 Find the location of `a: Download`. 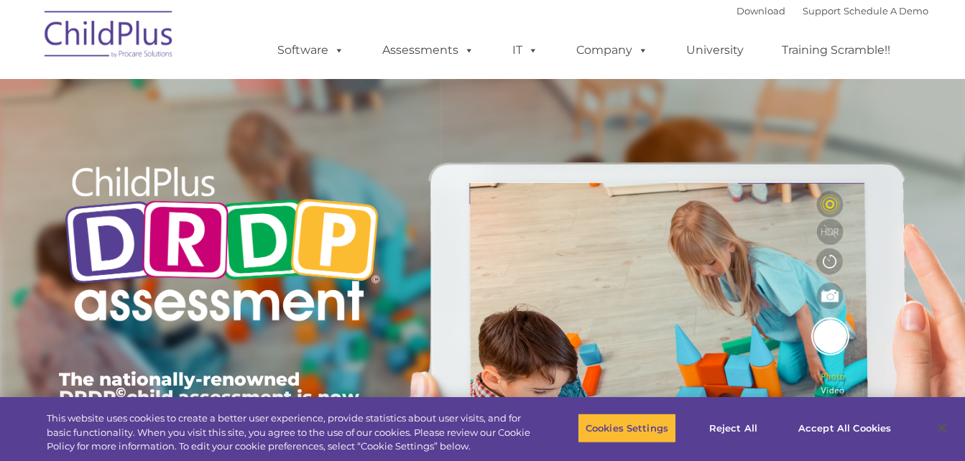

a: Download is located at coordinates (761, 11).